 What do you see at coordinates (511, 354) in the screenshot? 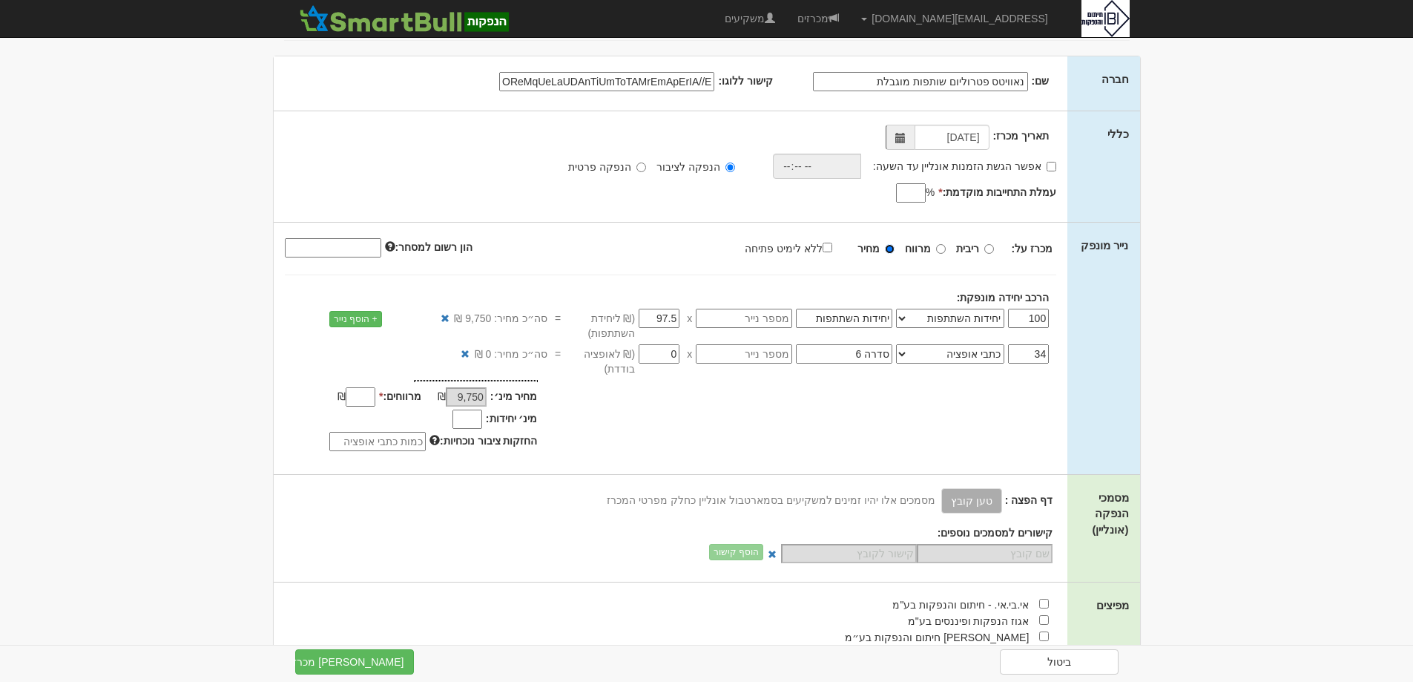
I see `span: סה״כ מחיר: 0 ₪` at bounding box center [511, 354].